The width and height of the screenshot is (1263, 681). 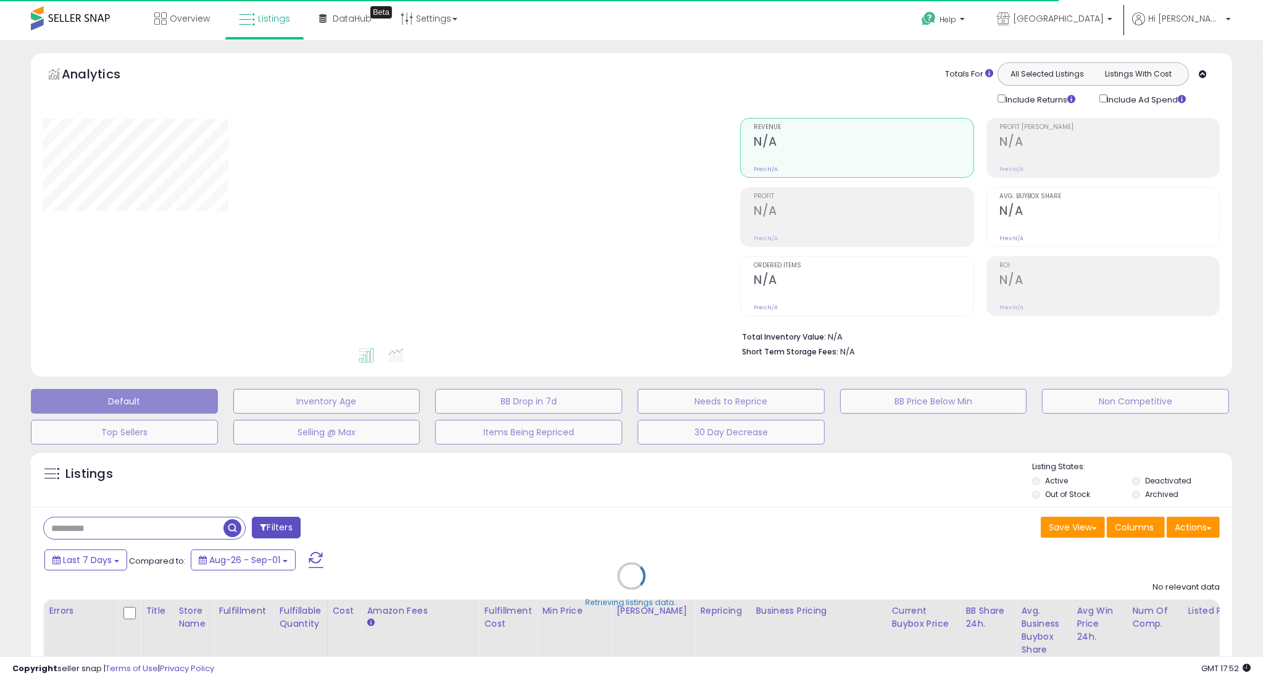 I want to click on button: Listings With Cost, so click(x=1138, y=74).